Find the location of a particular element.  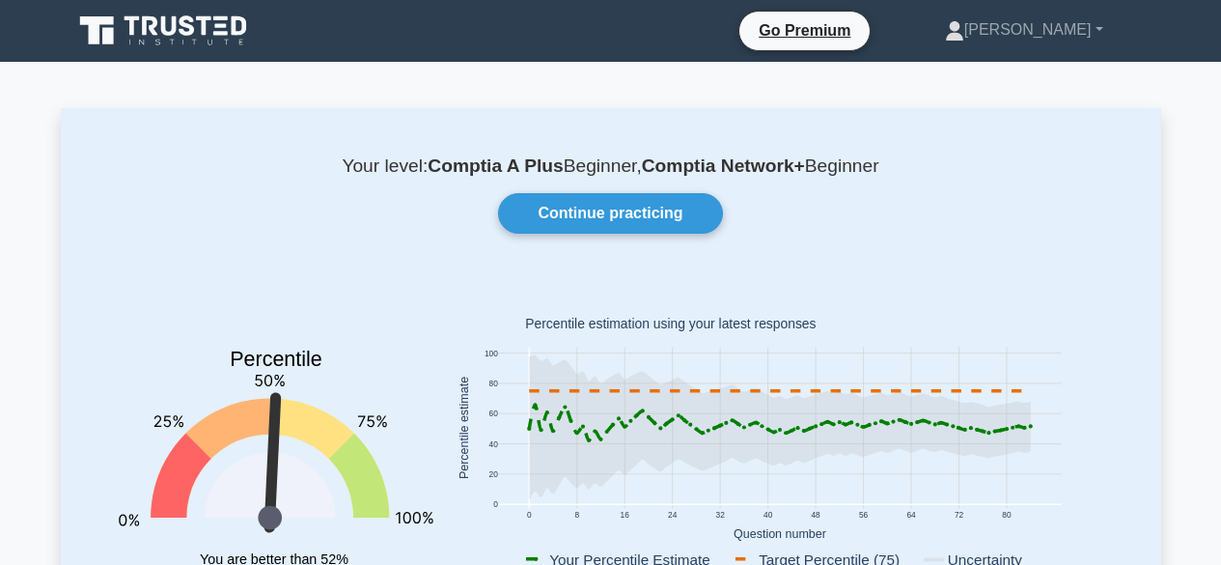

text: 72 is located at coordinates (958, 514).